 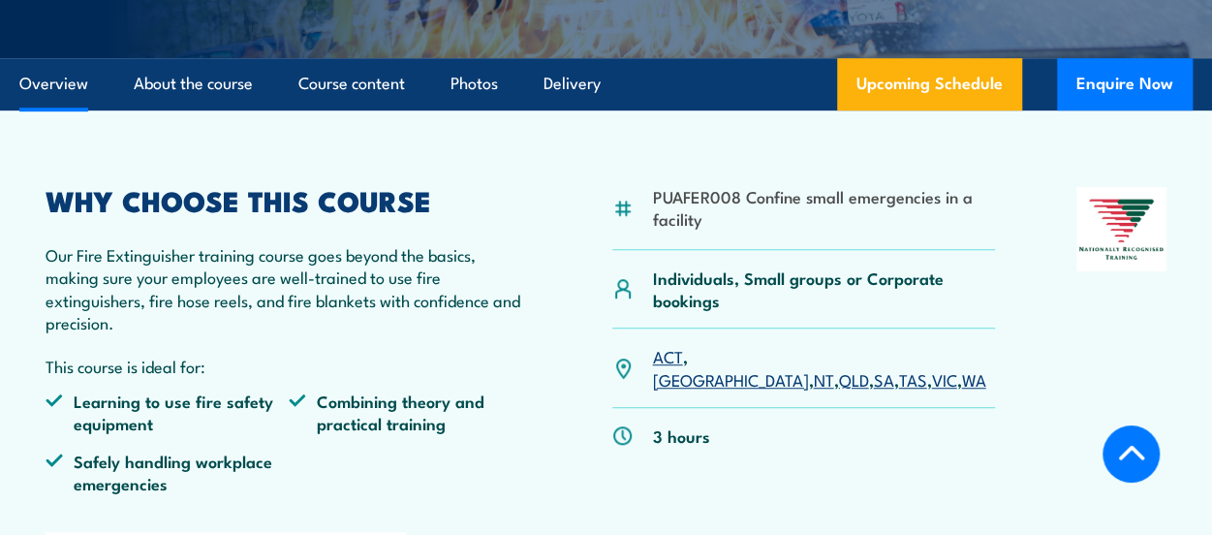 What do you see at coordinates (289, 200) in the screenshot?
I see `h2: WHY CHOOSE THIS COURSE` at bounding box center [289, 200].